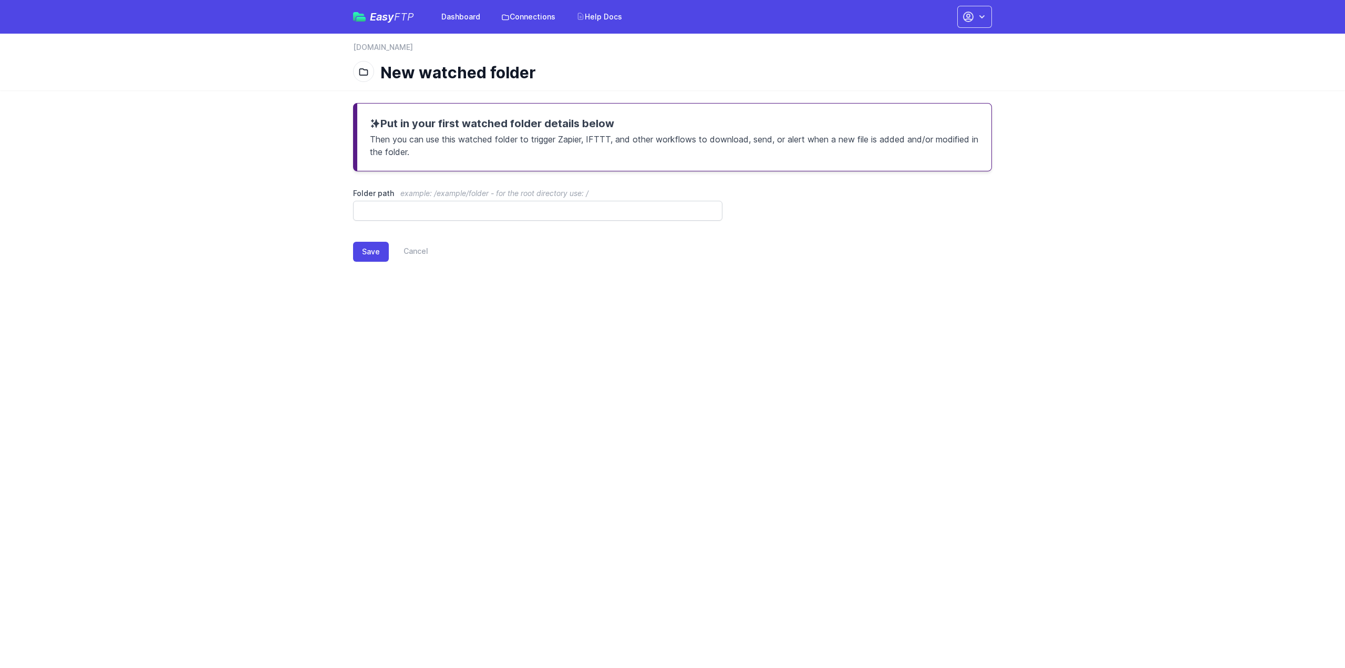  I want to click on a: Connections, so click(528, 17).